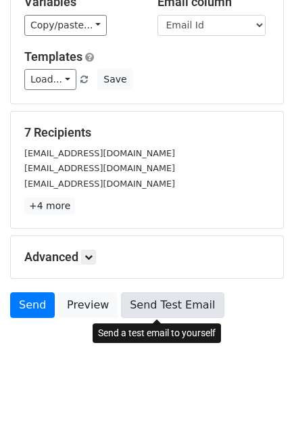 This screenshot has height=433, width=294. What do you see at coordinates (115, 79) in the screenshot?
I see `button: Save` at bounding box center [115, 79].